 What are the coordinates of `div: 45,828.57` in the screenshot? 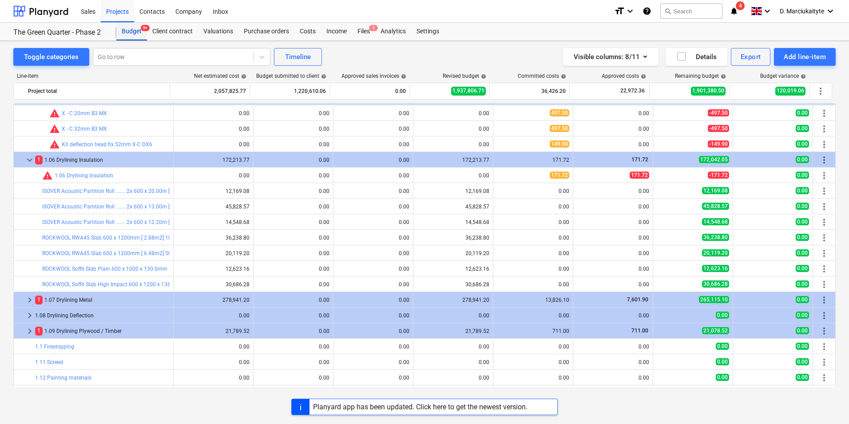 It's located at (453, 206).